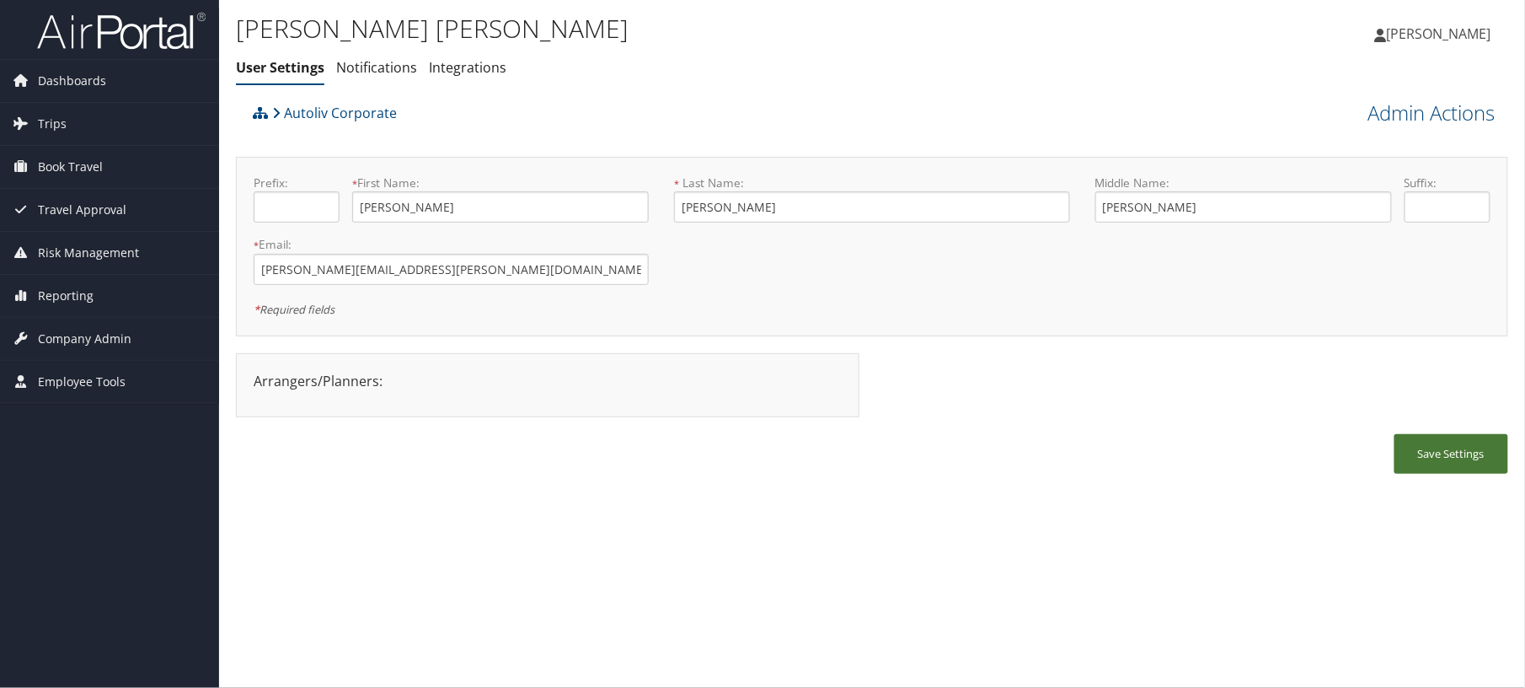  What do you see at coordinates (82, 210) in the screenshot?
I see `span: Travel Approval` at bounding box center [82, 210].